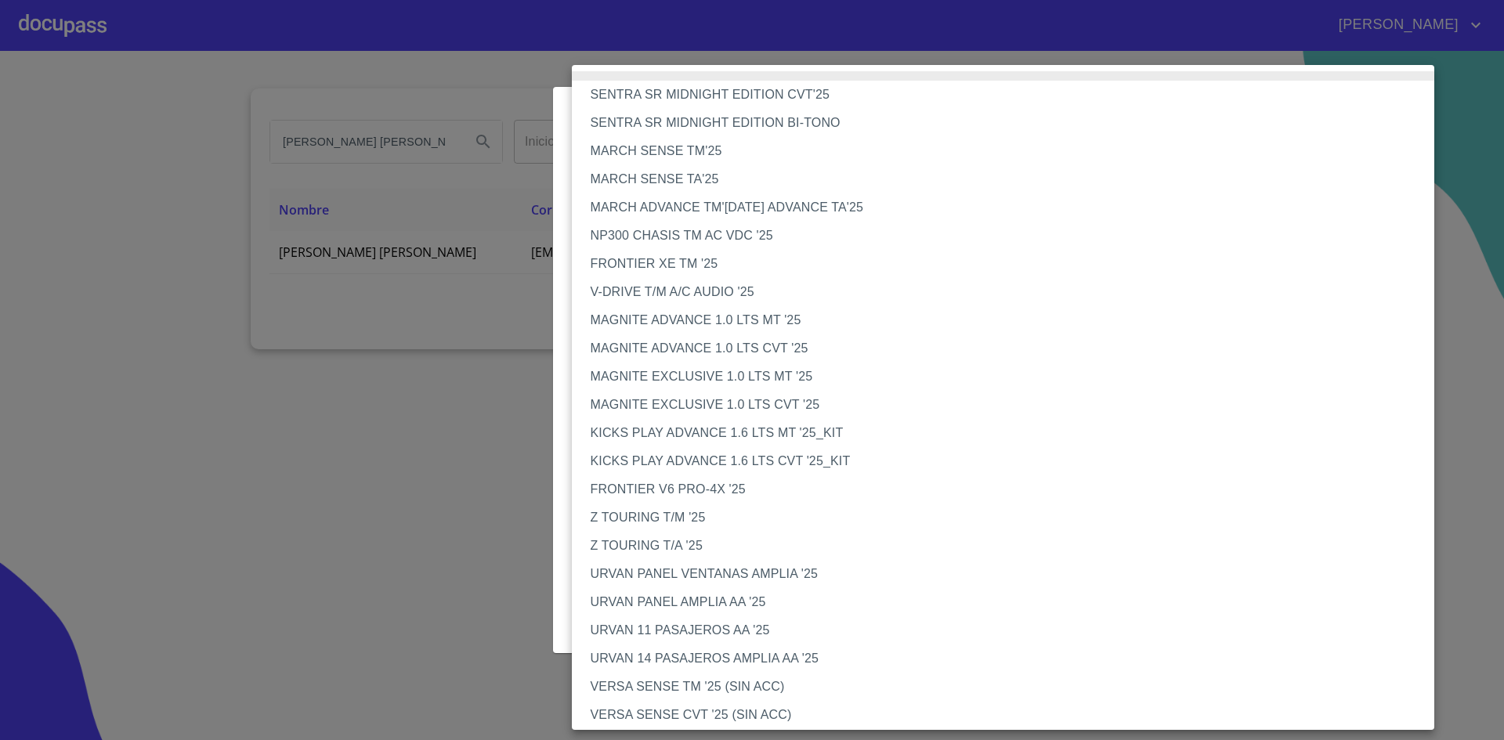  I want to click on li: MAGNITE ADVANCE 1.0 LTS MT '25, so click(1009, 320).